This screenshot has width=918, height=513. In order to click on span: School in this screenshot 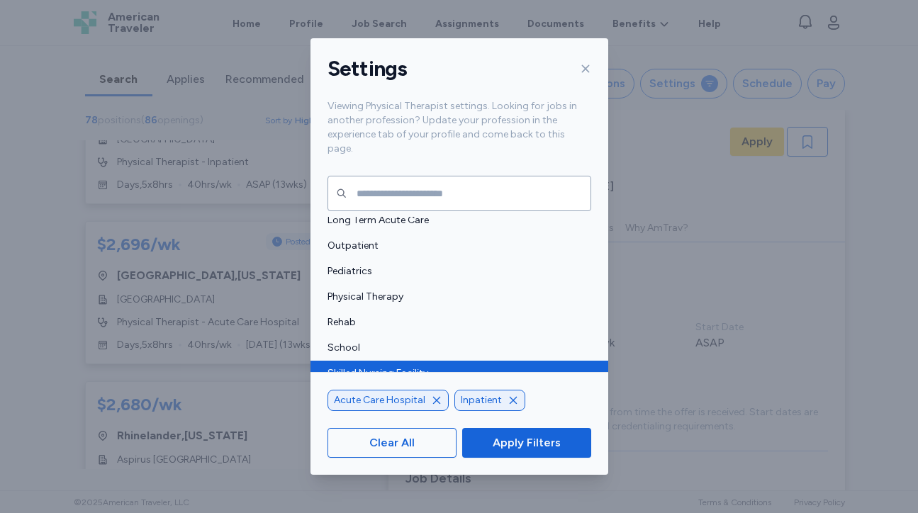, I will do `click(455, 348)`.